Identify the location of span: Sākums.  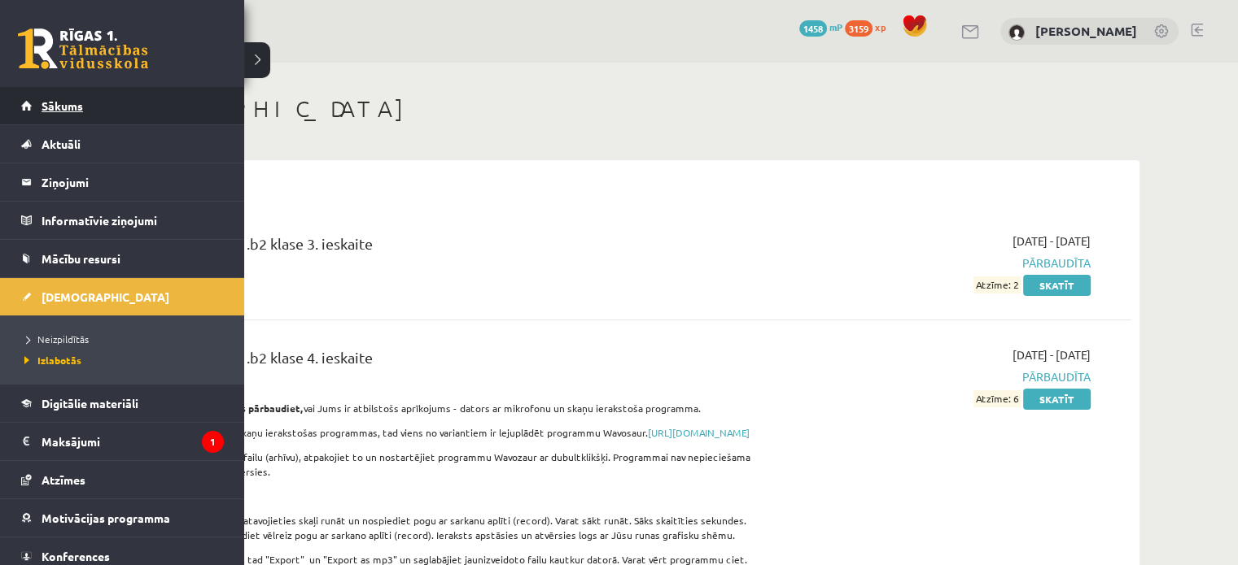
(62, 106).